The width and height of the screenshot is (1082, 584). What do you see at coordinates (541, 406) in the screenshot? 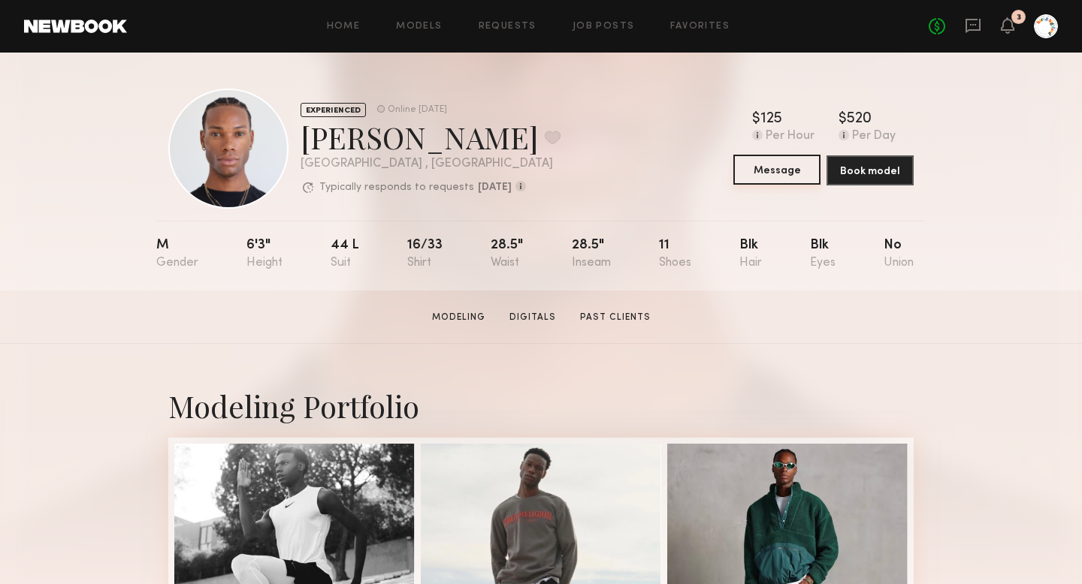
I see `div: Modeling Portfolio` at bounding box center [541, 406].